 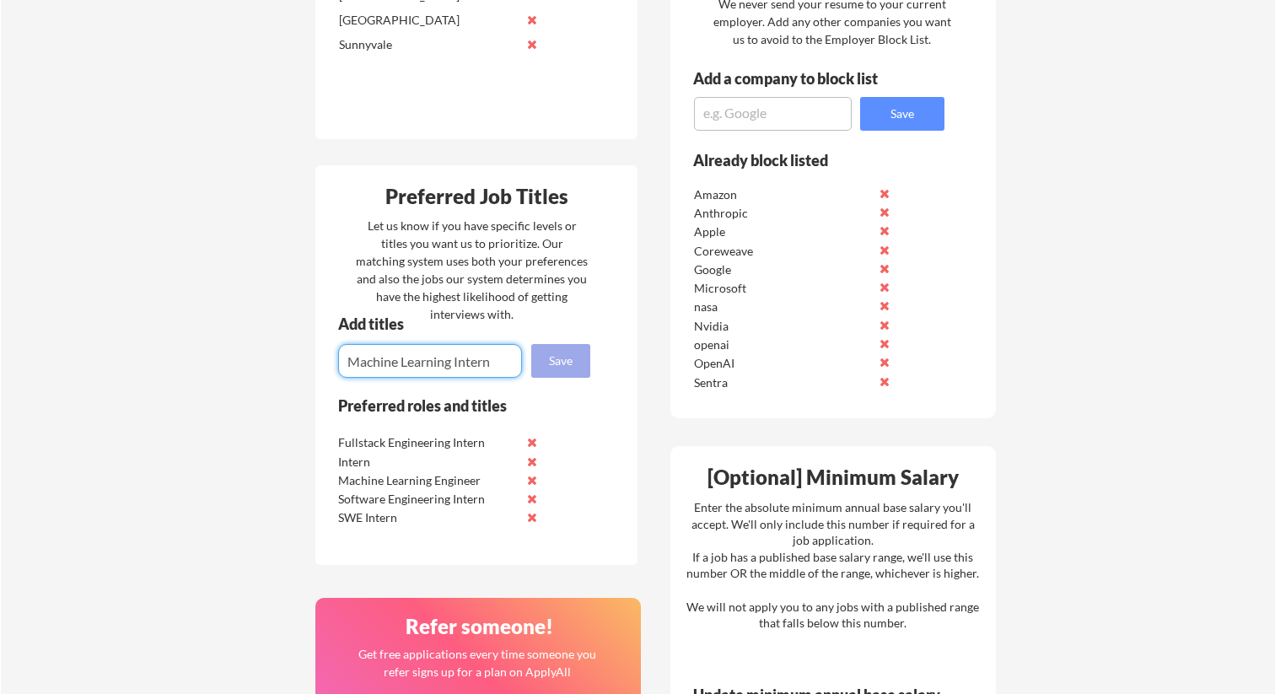 I want to click on div: Software Engineering Intern, so click(x=427, y=499).